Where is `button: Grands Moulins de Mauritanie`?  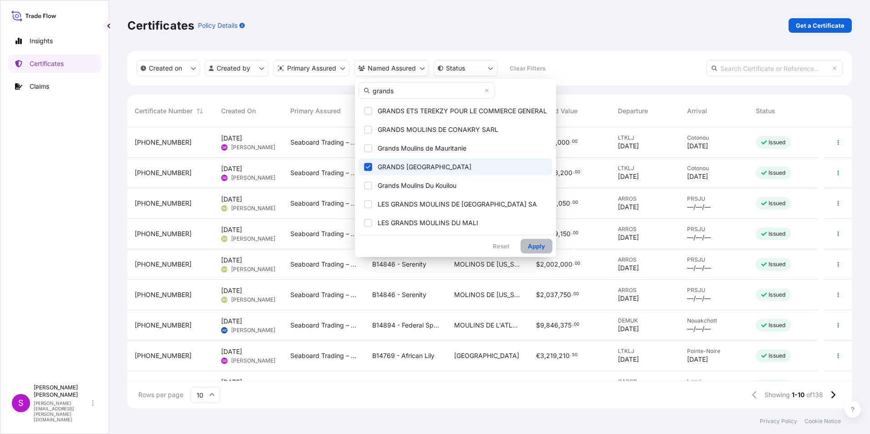 button: Grands Moulins de Mauritanie is located at coordinates (456, 148).